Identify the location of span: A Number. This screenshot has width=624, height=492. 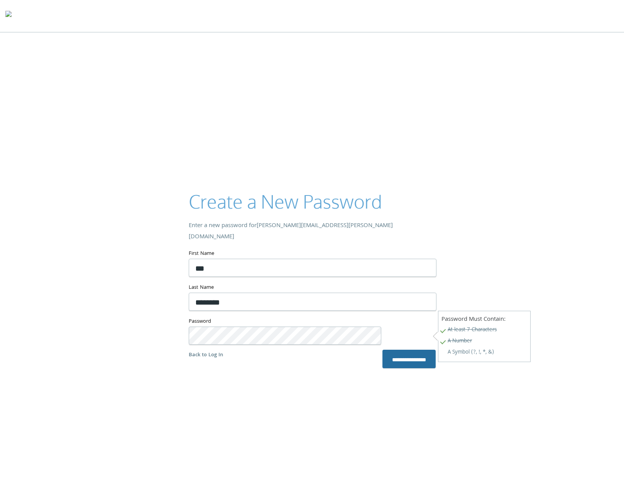
(484, 342).